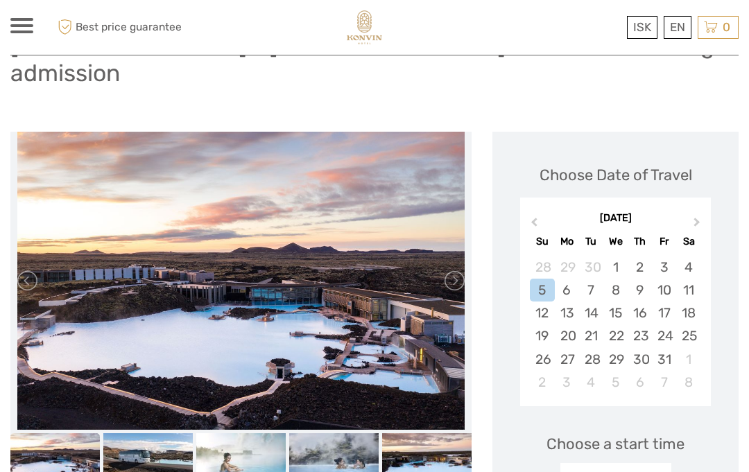  Describe the element at coordinates (542, 313) in the screenshot. I see `div: Choose Sunday, October 12th, 2025` at that location.